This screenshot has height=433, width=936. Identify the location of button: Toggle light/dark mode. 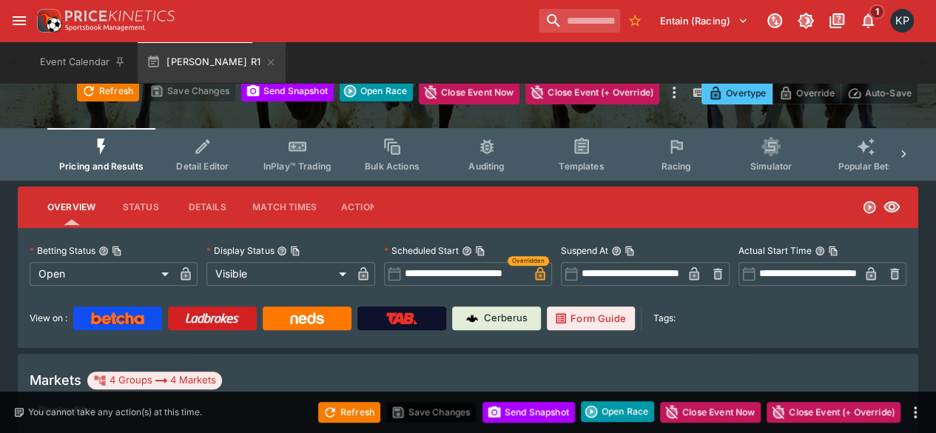
(806, 21).